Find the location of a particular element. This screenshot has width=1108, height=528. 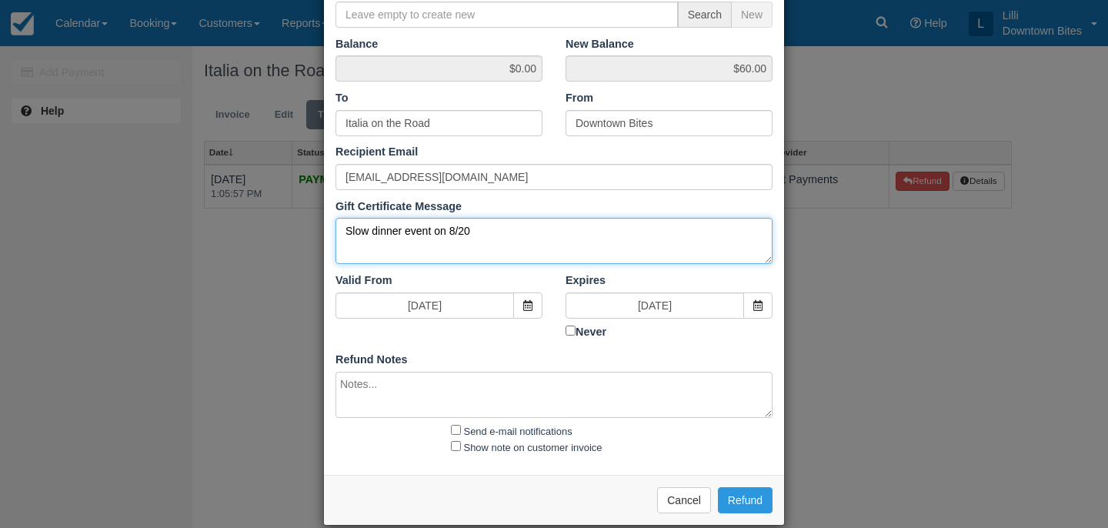

span: New is located at coordinates (752, 15).